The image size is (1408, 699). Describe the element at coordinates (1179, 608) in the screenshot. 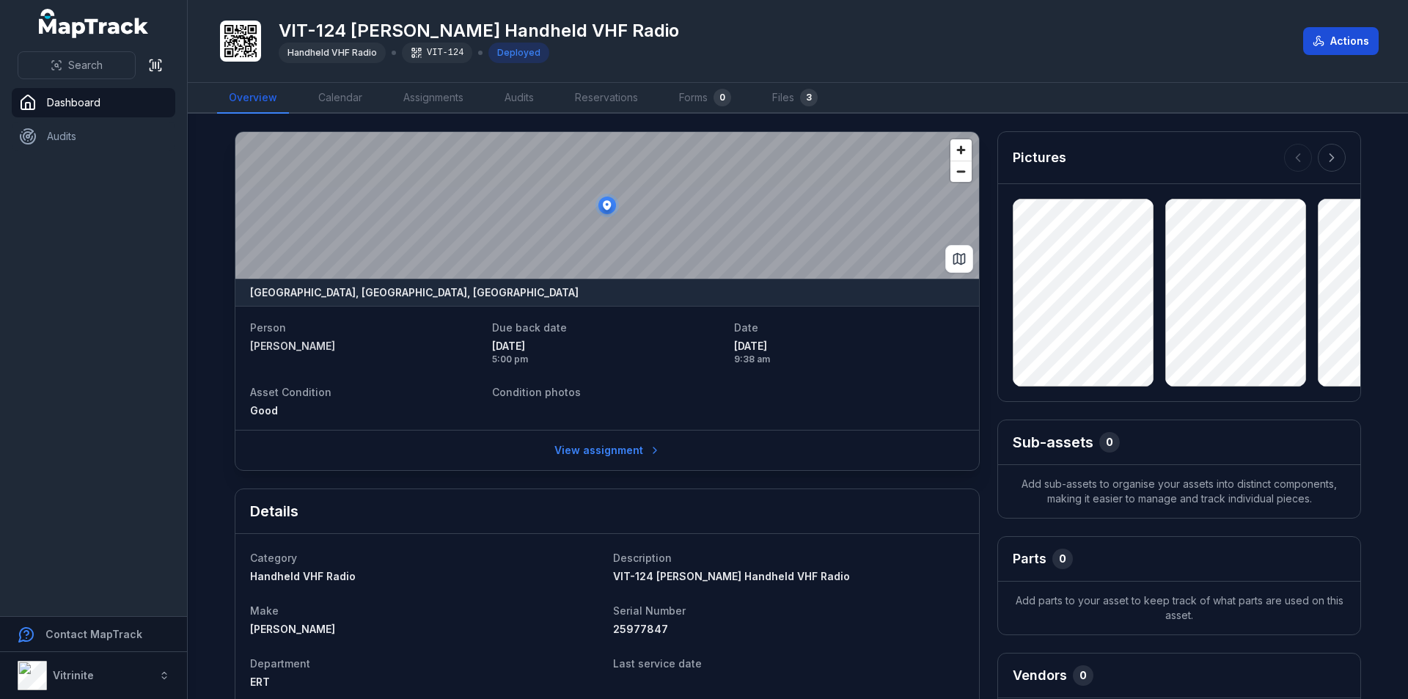

I see `span: Add parts to your asset to keep track of what parts are used on this asset.` at that location.